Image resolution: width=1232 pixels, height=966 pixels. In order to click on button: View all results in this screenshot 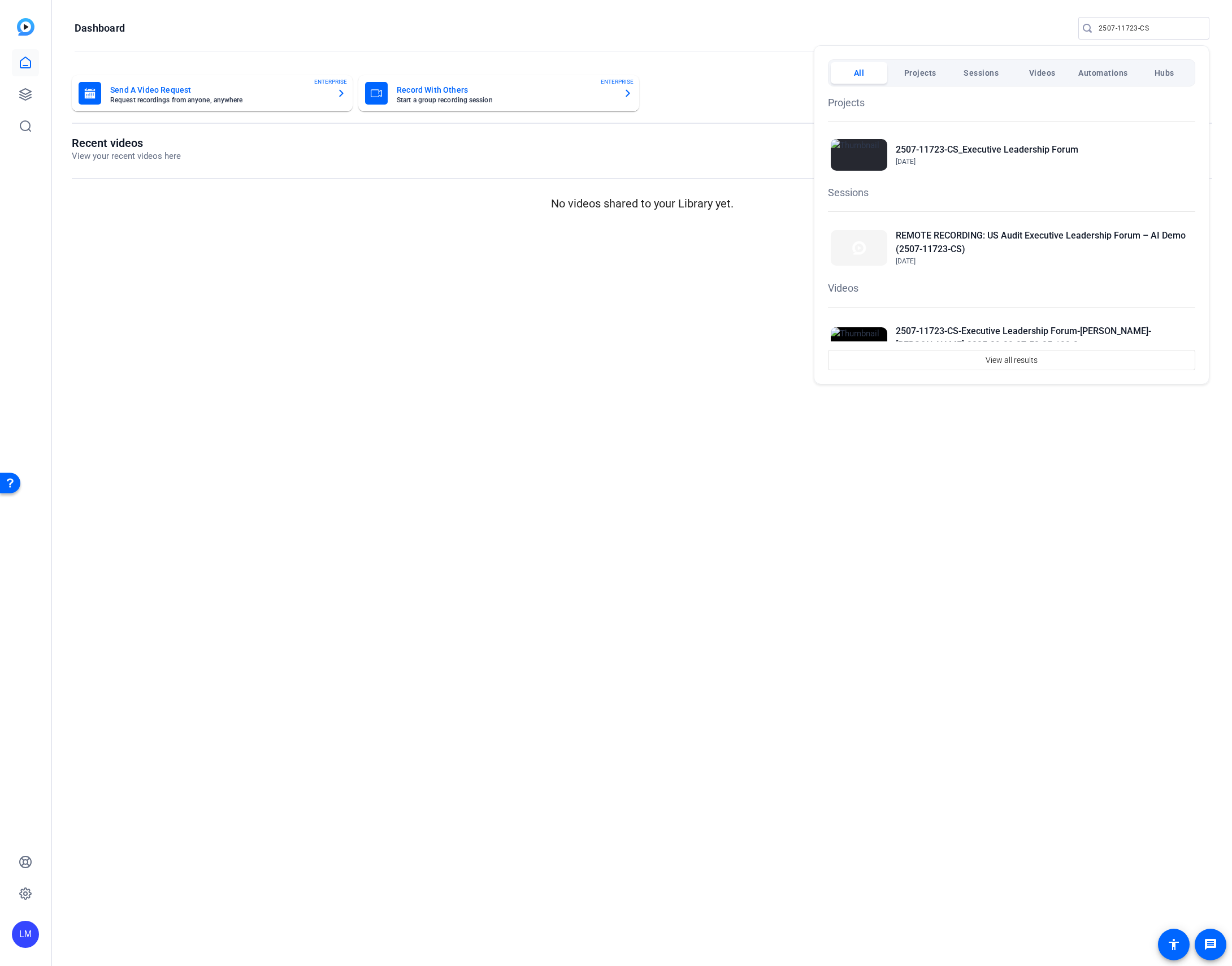, I will do `click(1011, 360)`.